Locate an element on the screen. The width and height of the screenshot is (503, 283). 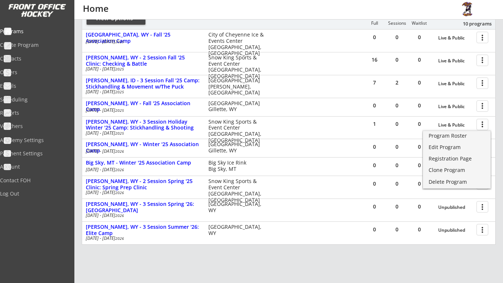
div: Sessions is located at coordinates (397, 23).